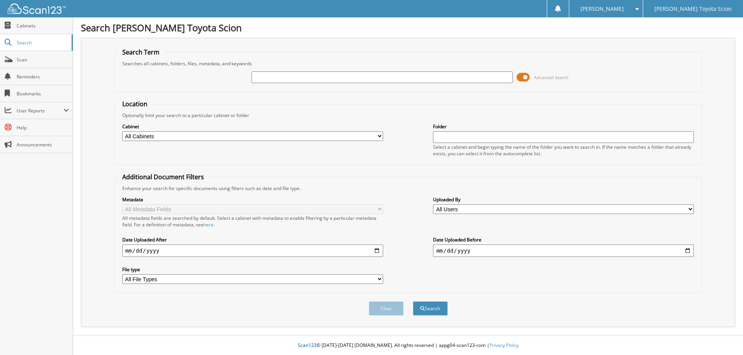 The height and width of the screenshot is (355, 743). Describe the element at coordinates (208, 225) in the screenshot. I see `a: here` at that location.